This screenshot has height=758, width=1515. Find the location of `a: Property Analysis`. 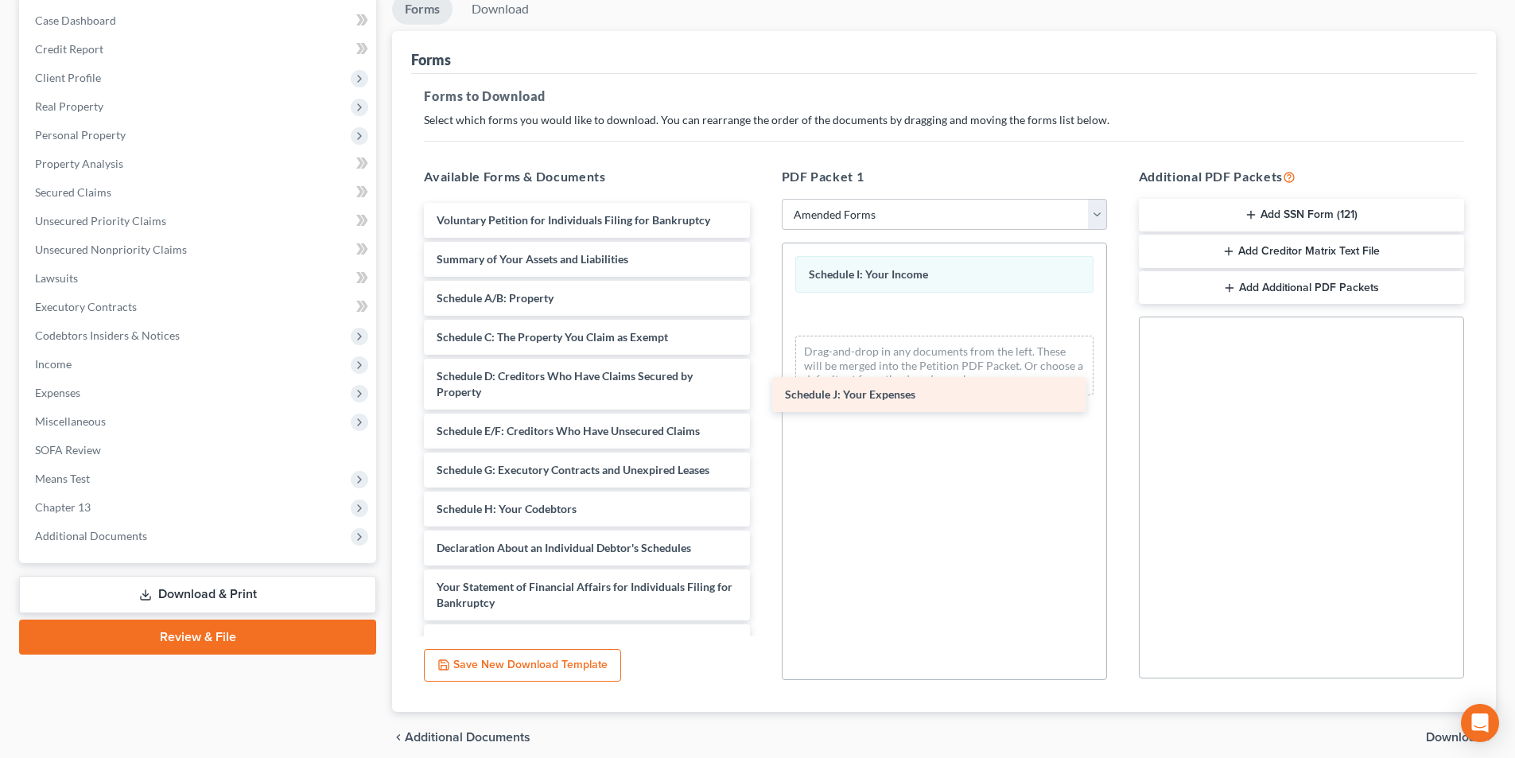

a: Property Analysis is located at coordinates (199, 164).